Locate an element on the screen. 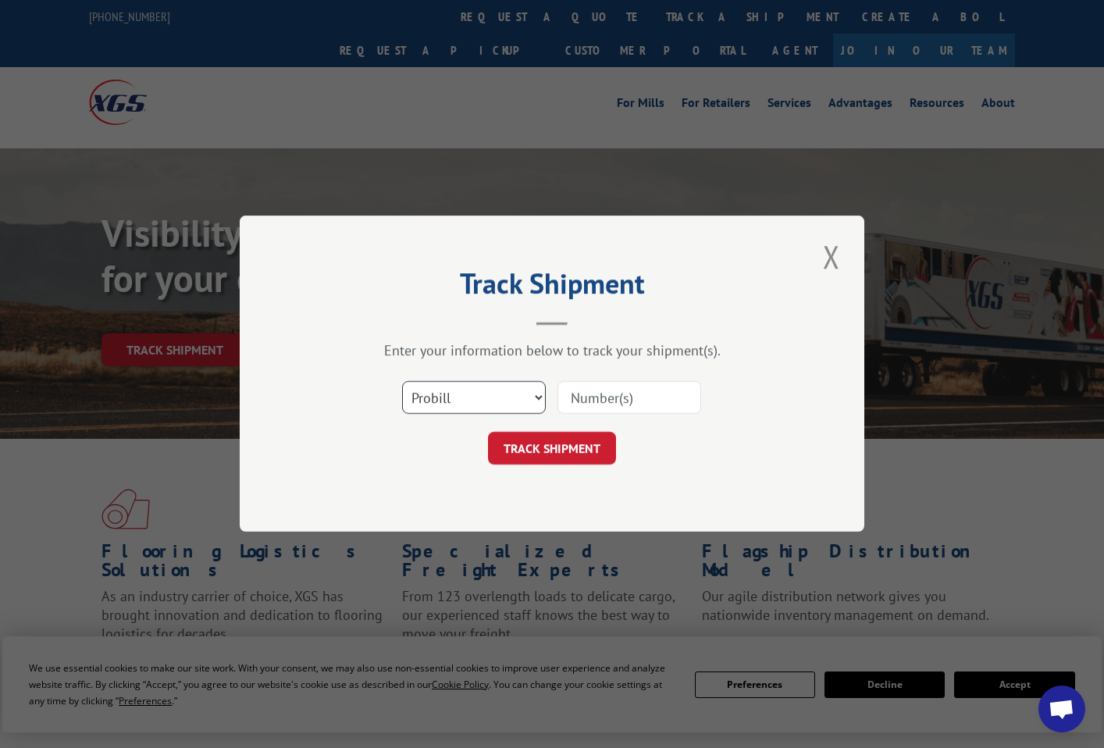  input: Number(s) is located at coordinates (629, 398).